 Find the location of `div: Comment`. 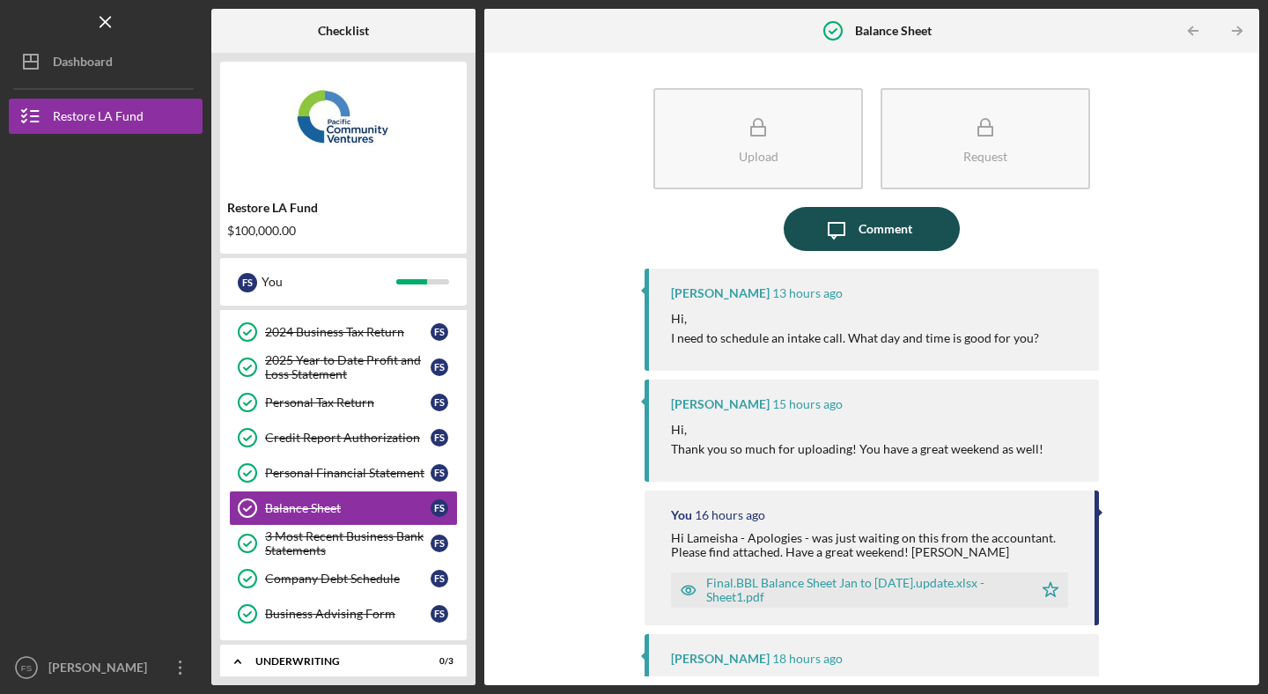

div: Comment is located at coordinates (885, 229).